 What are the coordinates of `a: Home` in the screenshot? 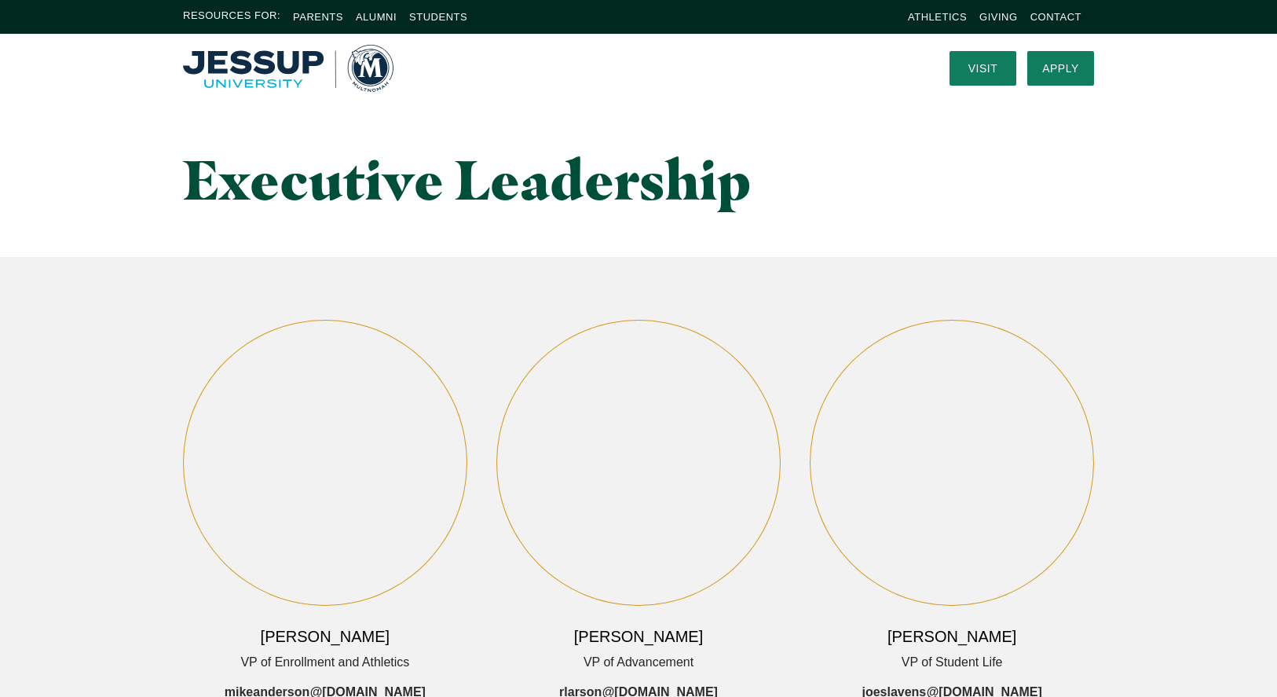 It's located at (288, 68).